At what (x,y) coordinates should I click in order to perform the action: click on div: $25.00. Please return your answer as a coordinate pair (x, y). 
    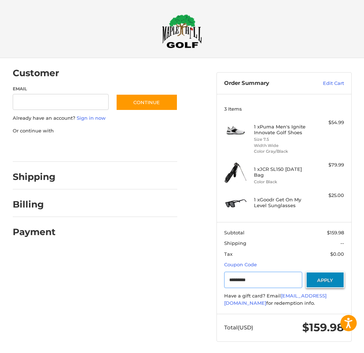
    Looking at the image, I should click on (329, 196).